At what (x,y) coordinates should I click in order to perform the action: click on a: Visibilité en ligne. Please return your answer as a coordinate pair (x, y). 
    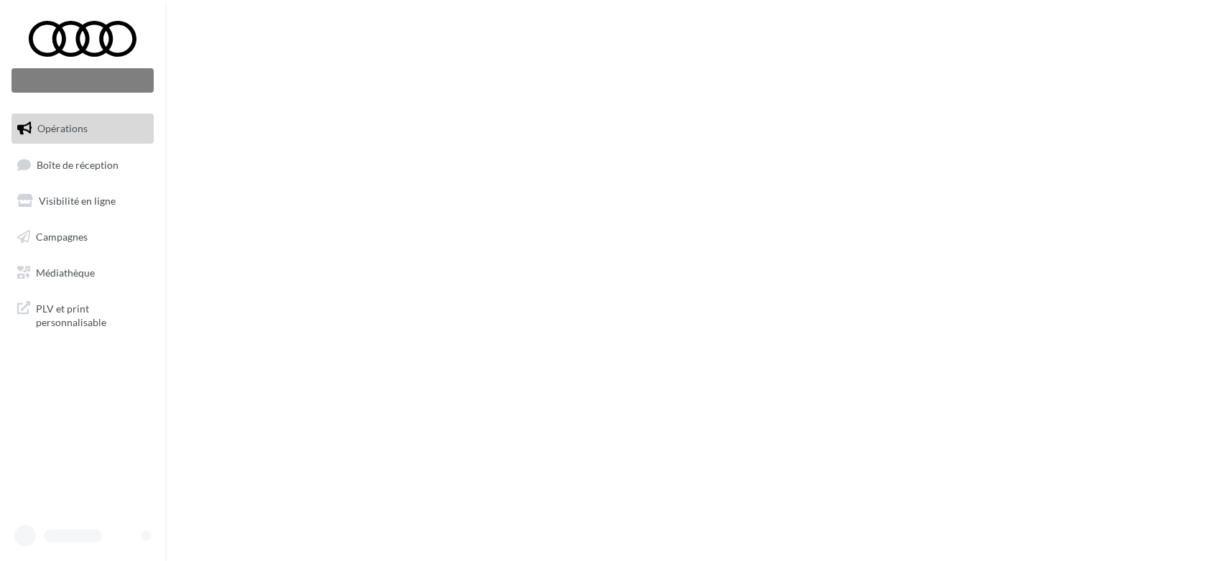
    Looking at the image, I should click on (83, 201).